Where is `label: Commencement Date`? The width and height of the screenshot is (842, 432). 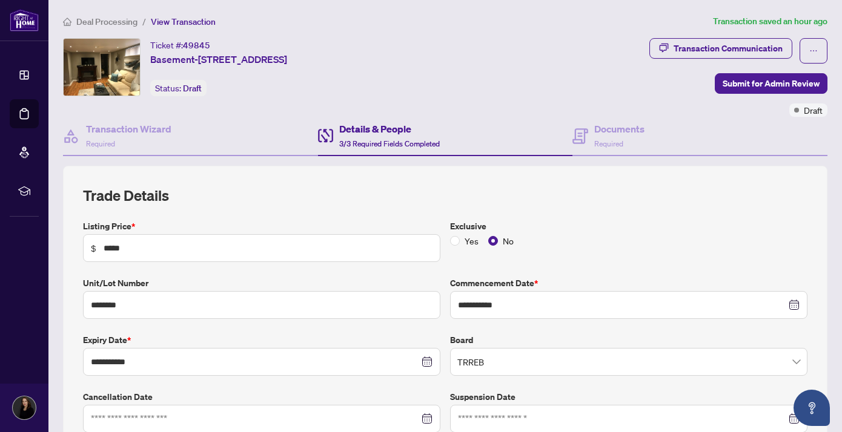 label: Commencement Date is located at coordinates (629, 283).